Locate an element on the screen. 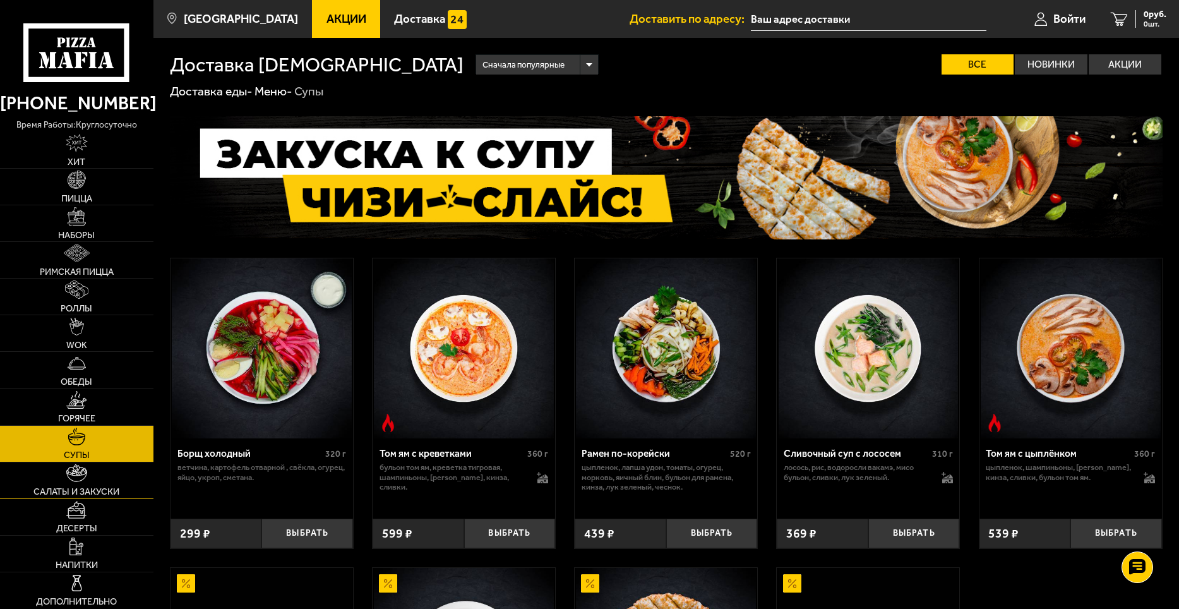  span: Хит is located at coordinates (76, 162).